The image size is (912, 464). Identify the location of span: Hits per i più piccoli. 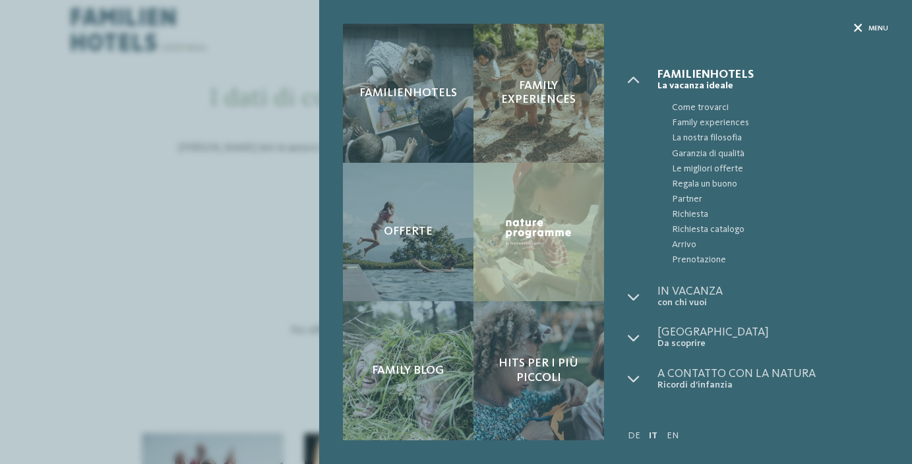
(538, 370).